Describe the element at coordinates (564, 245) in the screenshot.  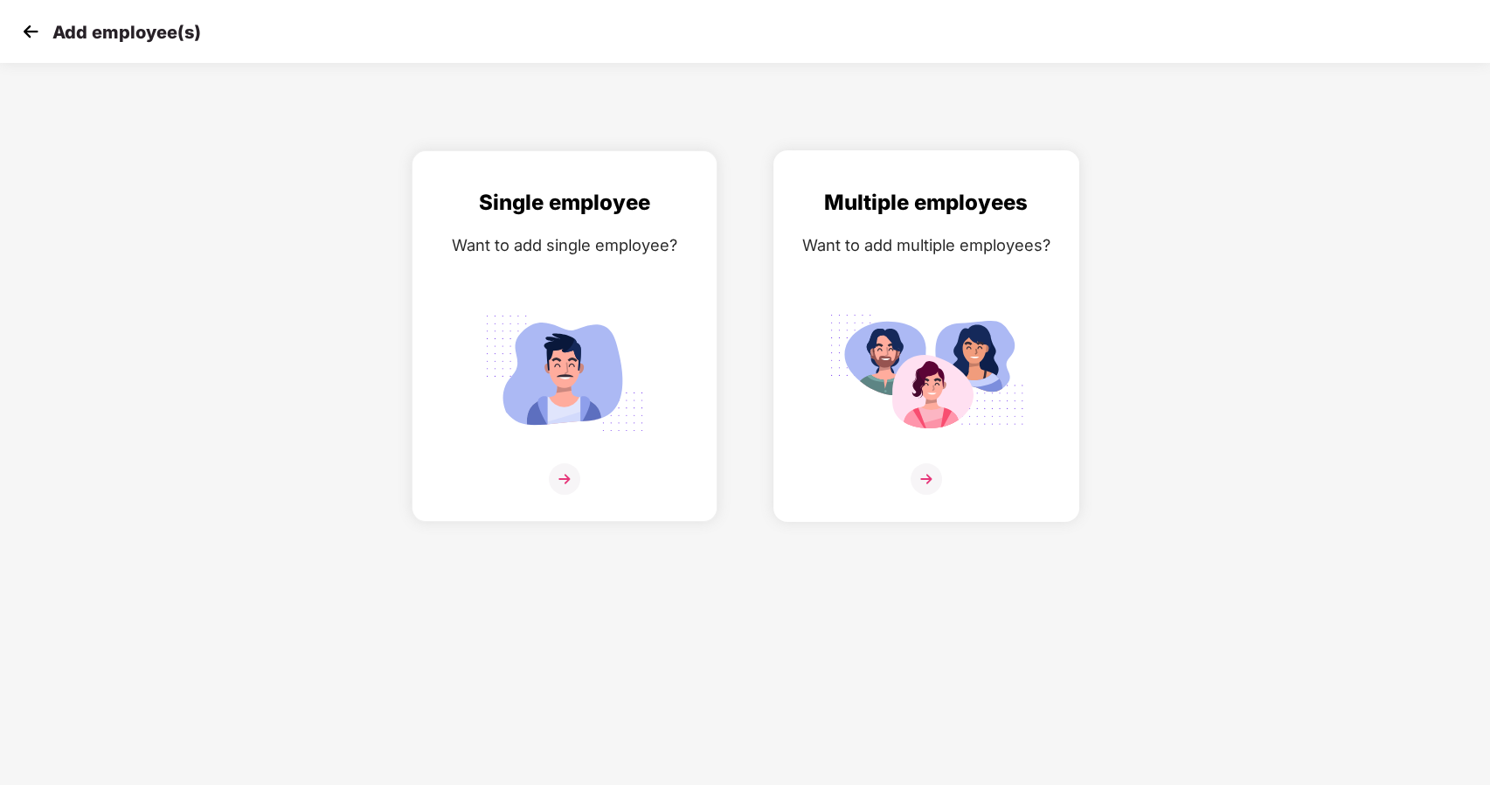
I see `div: Want to add single employee?` at that location.